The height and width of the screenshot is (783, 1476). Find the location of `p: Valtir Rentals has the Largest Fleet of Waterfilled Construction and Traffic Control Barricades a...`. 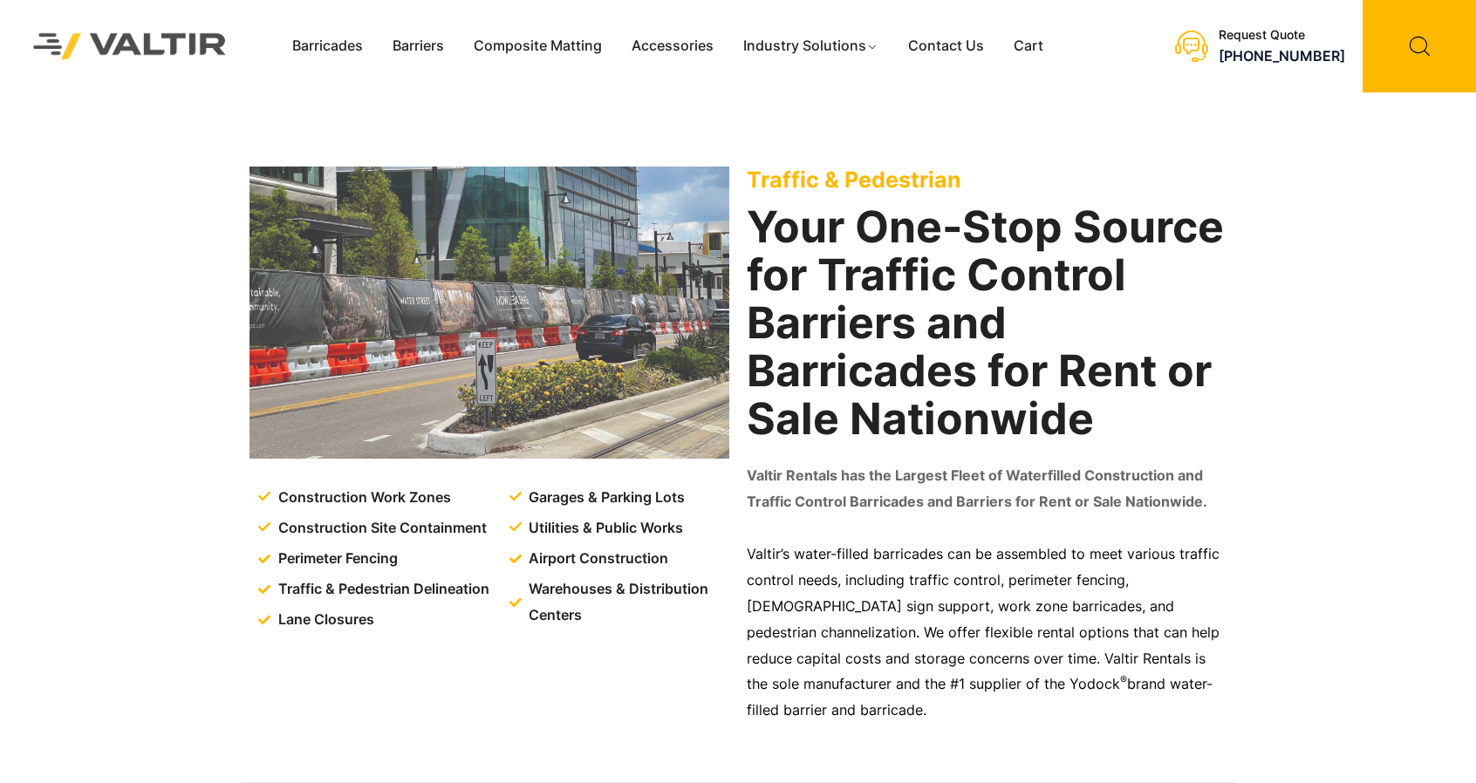

p: Valtir Rentals has the Largest Fleet of Waterfilled Construction and Traffic Control Barricades a... is located at coordinates (987, 489).